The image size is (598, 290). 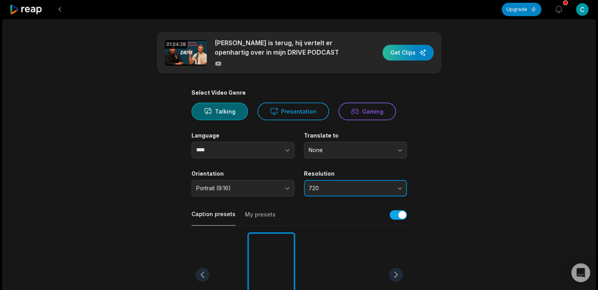 What do you see at coordinates (299, 93) in the screenshot?
I see `div: Select Video Genre` at bounding box center [299, 93].